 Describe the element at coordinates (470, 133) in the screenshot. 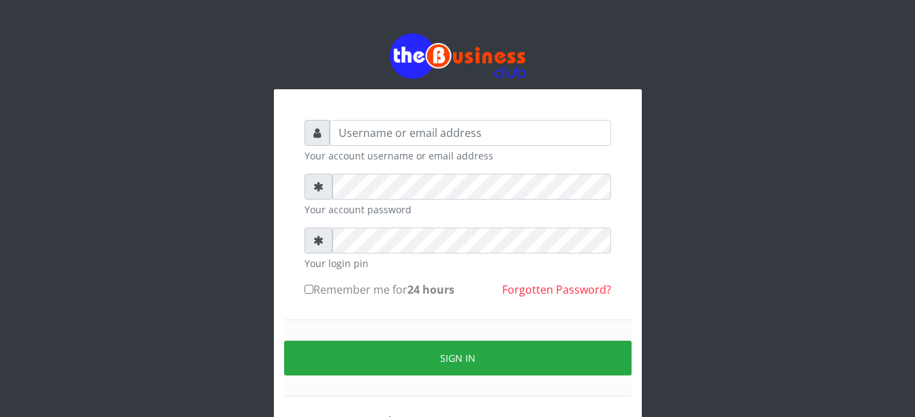

I see `input: Username or email address` at that location.